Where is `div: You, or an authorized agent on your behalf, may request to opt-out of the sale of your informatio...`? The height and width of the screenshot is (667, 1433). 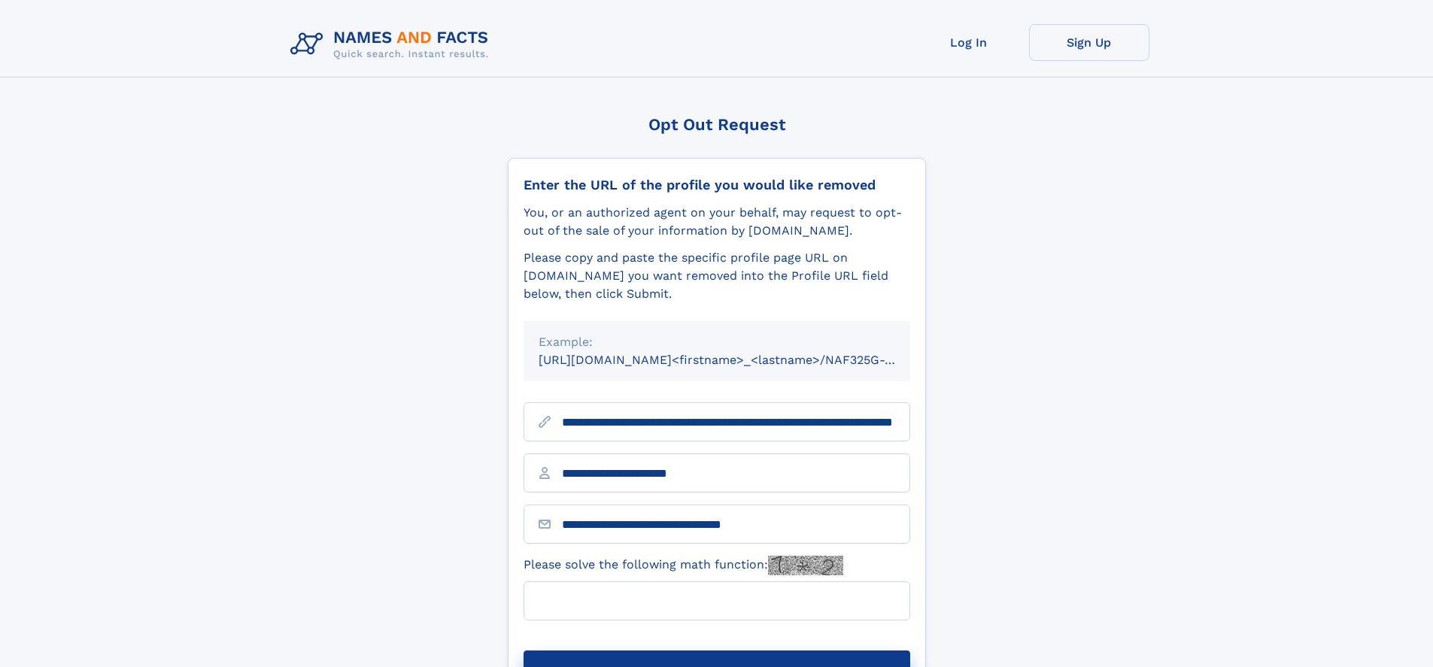
div: You, or an authorized agent on your behalf, may request to opt-out of the sale of your informatio... is located at coordinates (717, 222).